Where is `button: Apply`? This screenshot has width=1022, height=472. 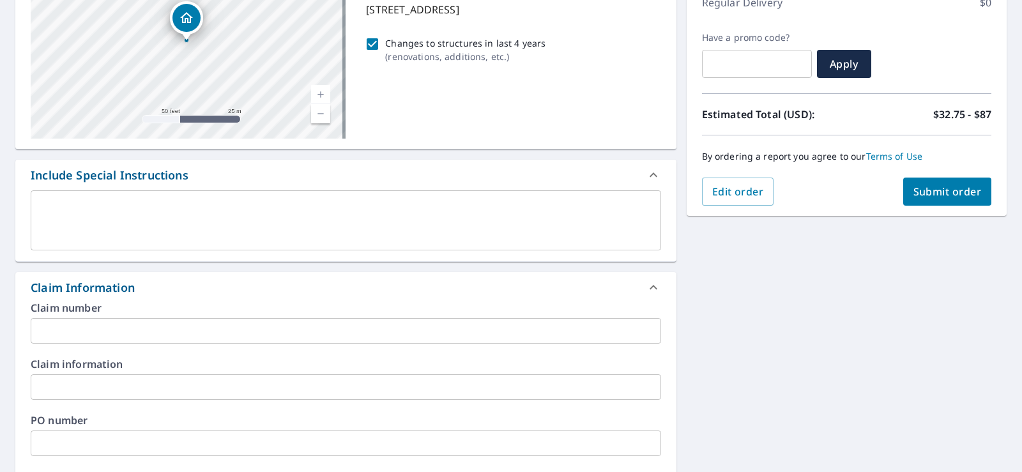 button: Apply is located at coordinates (843, 64).